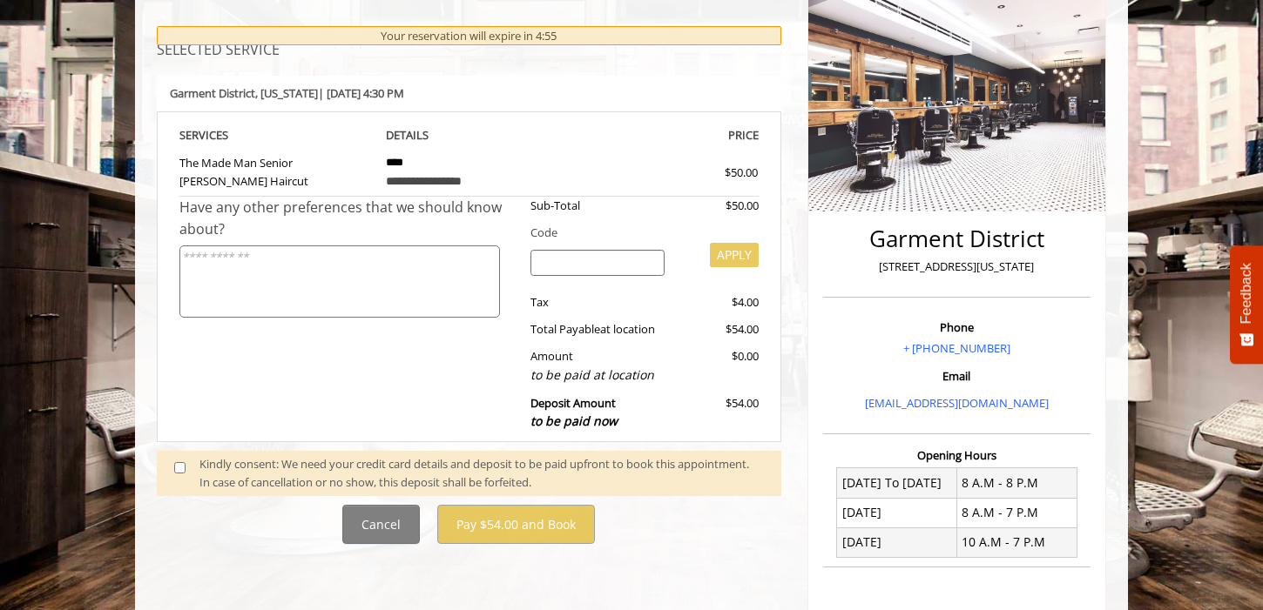 Image resolution: width=1263 pixels, height=610 pixels. What do you see at coordinates (956, 239) in the screenshot?
I see `h2: Garment District` at bounding box center [956, 239].